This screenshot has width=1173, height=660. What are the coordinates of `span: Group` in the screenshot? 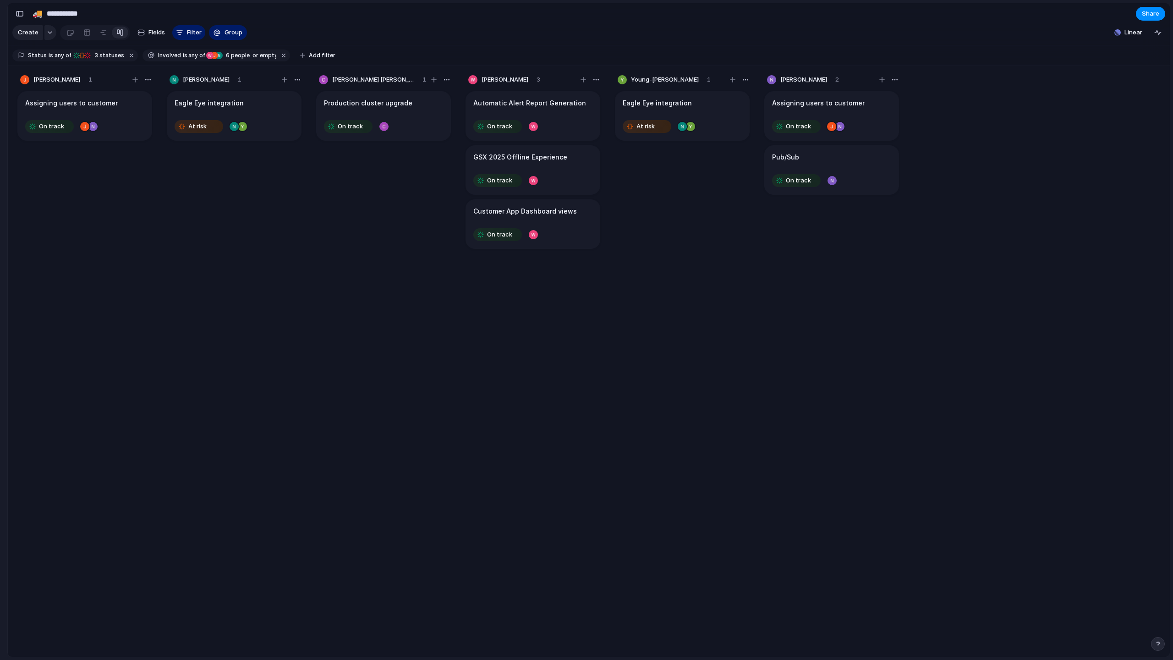 It's located at (233, 33).